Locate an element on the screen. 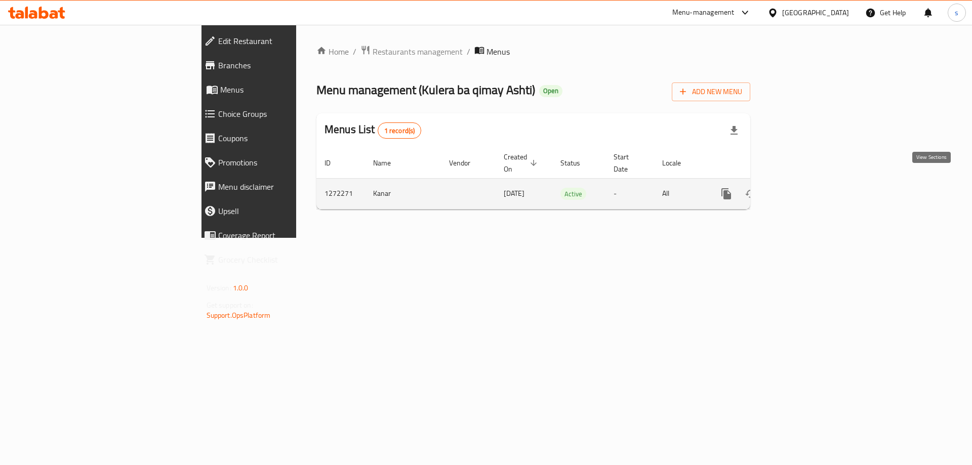 Image resolution: width=972 pixels, height=465 pixels. span: 1 record(s) is located at coordinates (399, 131).